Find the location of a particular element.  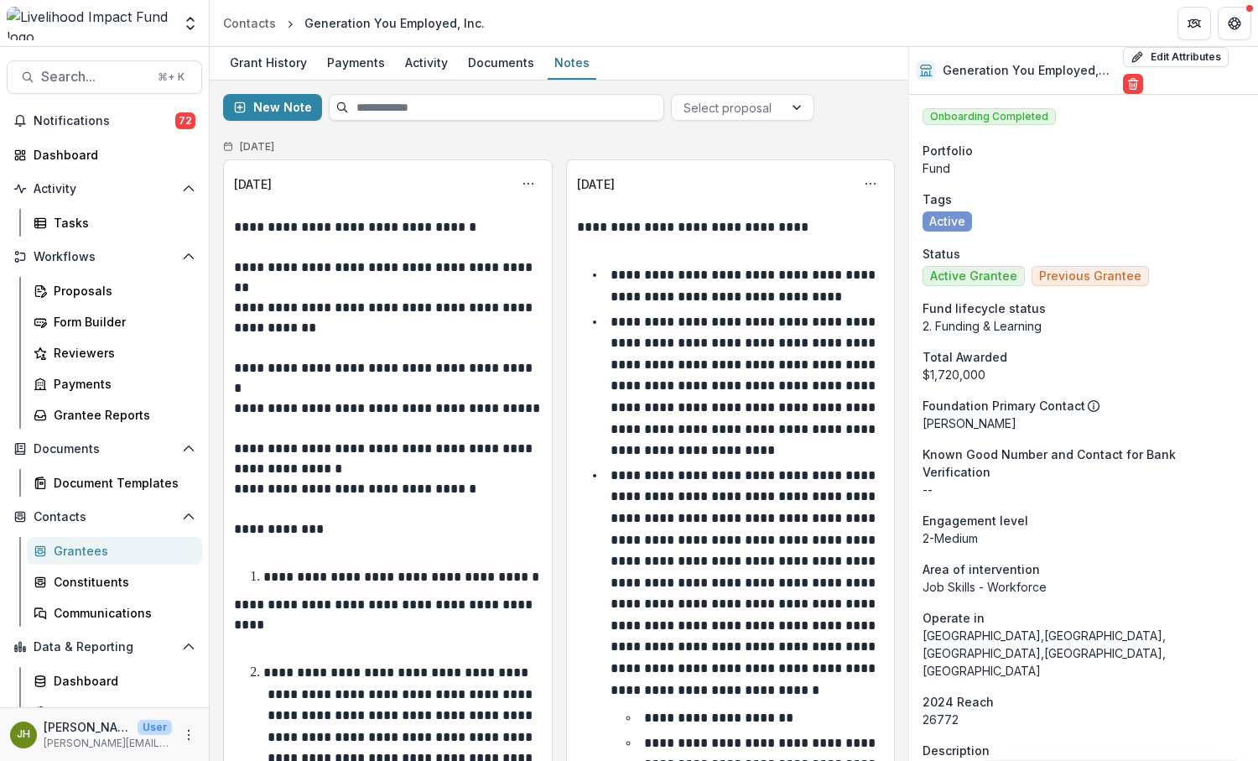

span: Documents is located at coordinates (104, 449).